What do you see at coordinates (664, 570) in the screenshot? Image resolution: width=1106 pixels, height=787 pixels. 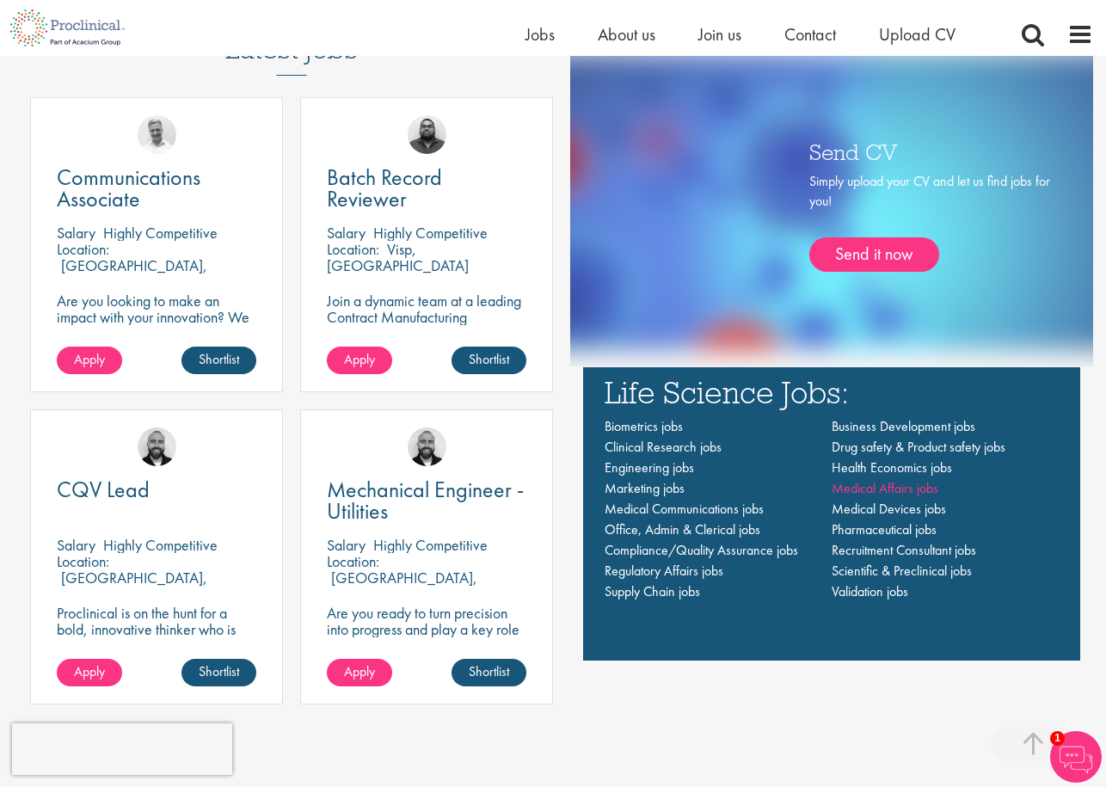 I see `span: Regulatory Affairs jobs` at bounding box center [664, 570].